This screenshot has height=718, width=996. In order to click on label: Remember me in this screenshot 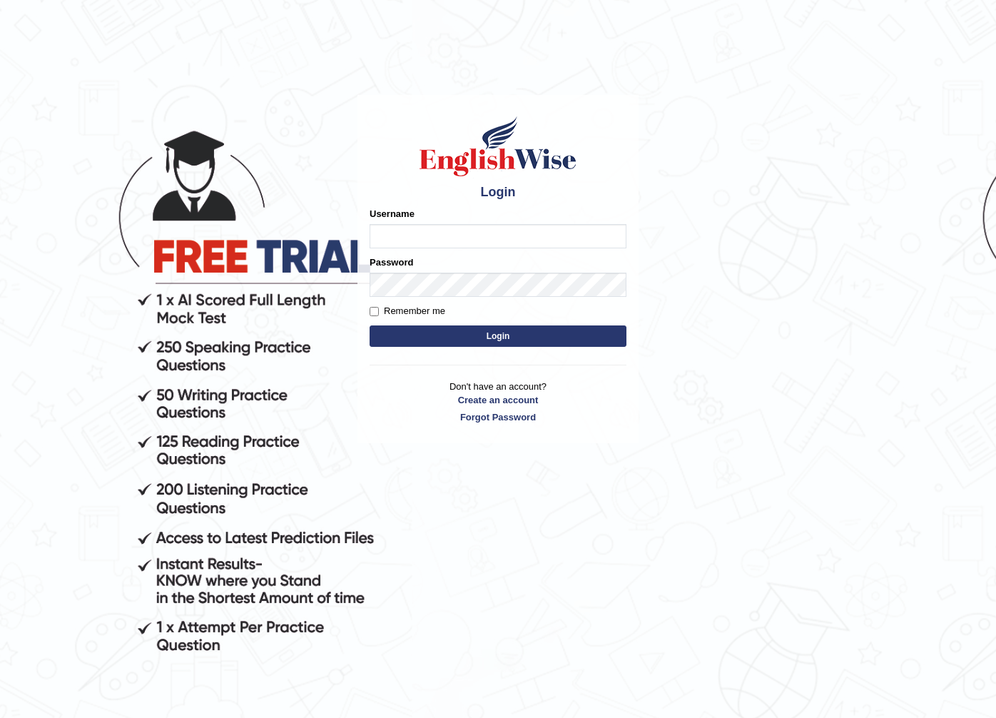, I will do `click(408, 311)`.